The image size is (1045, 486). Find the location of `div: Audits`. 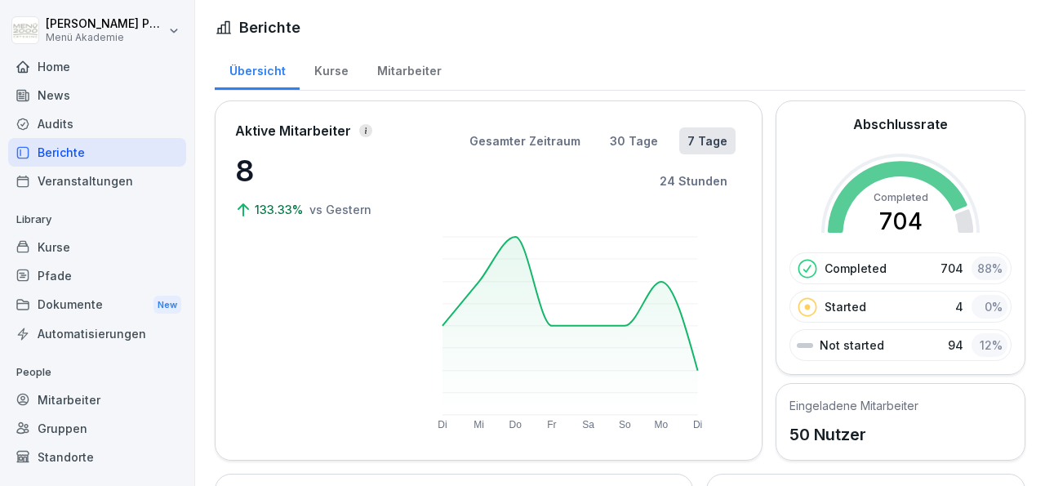

div: Audits is located at coordinates (97, 123).